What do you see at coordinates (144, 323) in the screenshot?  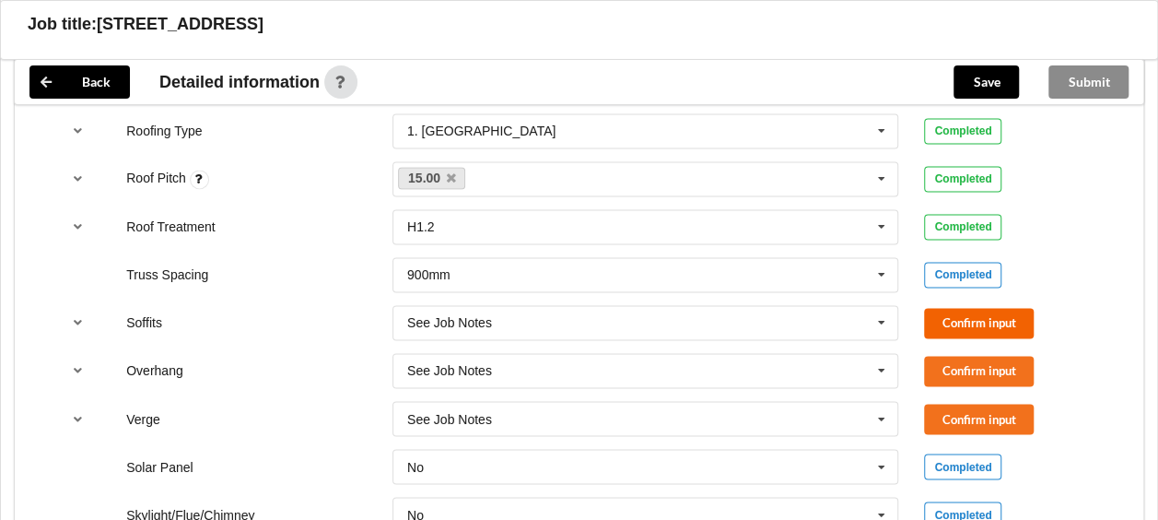 I see `label: Soffits` at bounding box center [144, 323].